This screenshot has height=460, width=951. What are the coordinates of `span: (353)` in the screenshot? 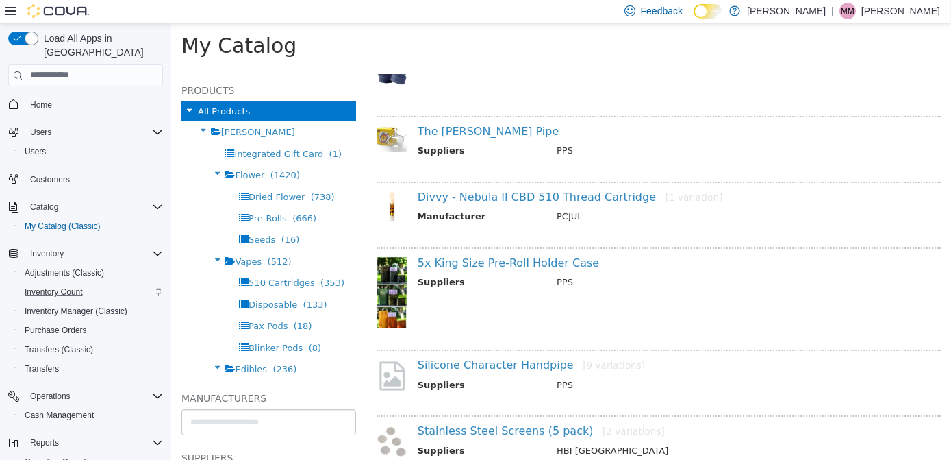 It's located at (161, 259).